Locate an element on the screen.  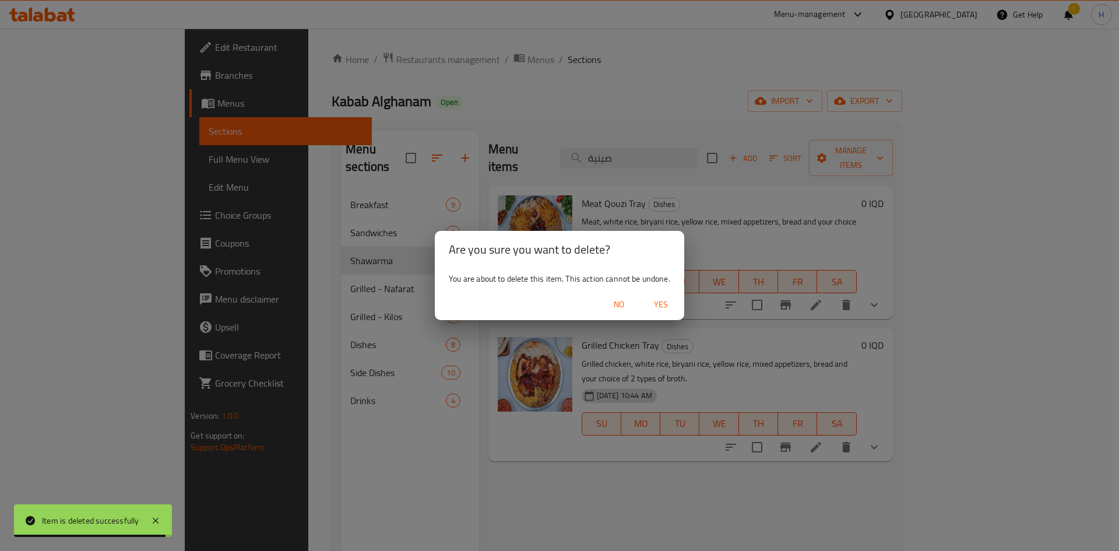
div: You are about to delete this item. This action cannot be undone. is located at coordinates (559, 279).